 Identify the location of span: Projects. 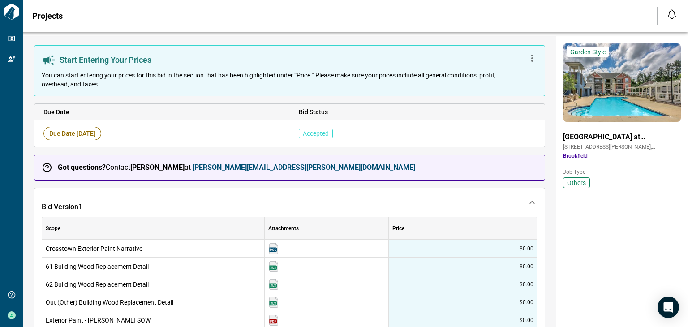
(47, 16).